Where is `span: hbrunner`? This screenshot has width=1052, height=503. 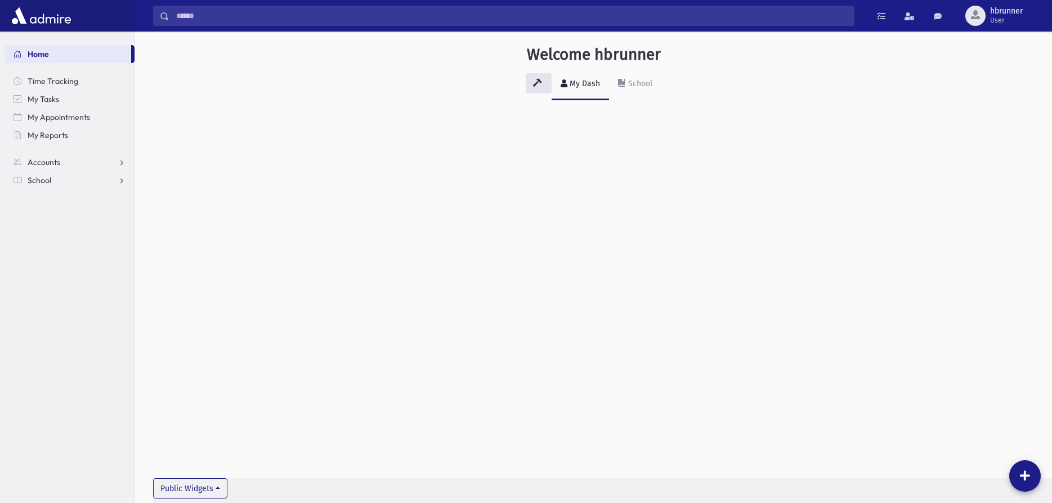 span: hbrunner is located at coordinates (1006, 11).